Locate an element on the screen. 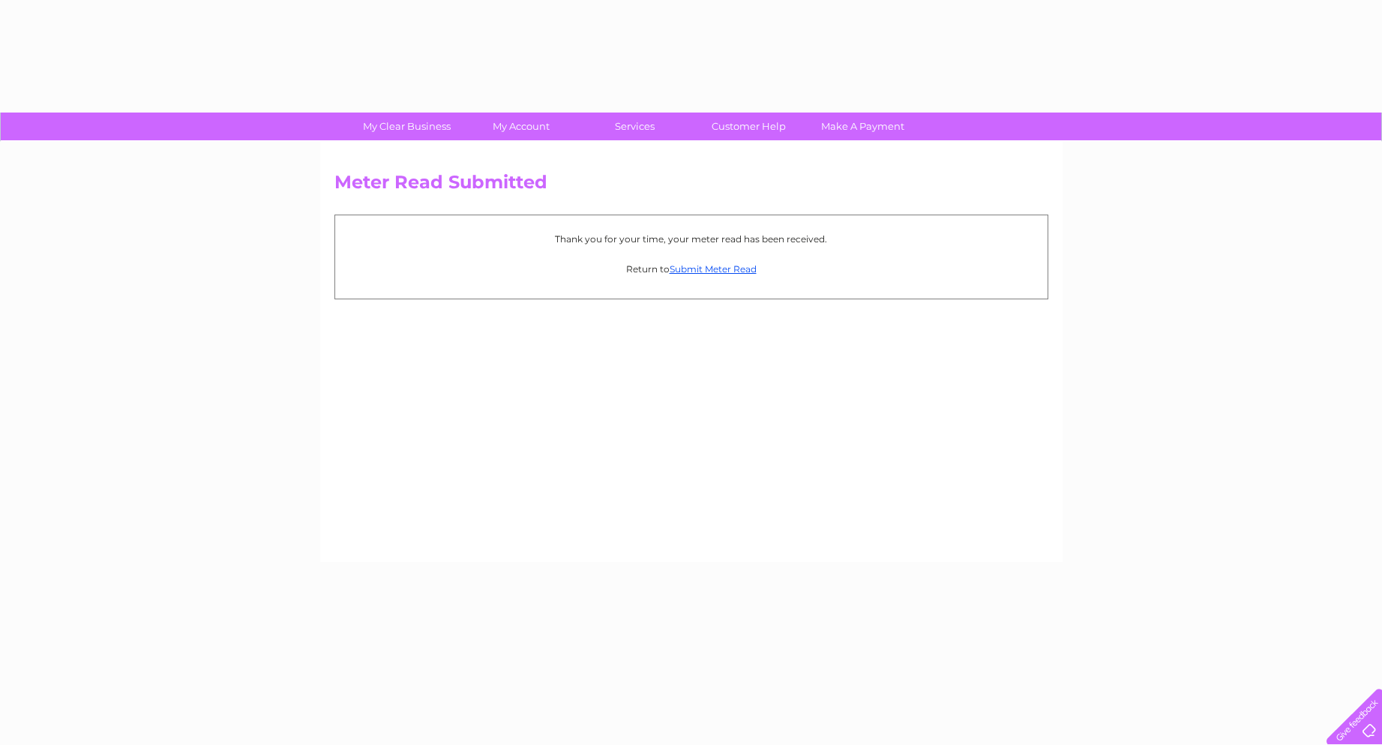 Image resolution: width=1382 pixels, height=745 pixels. p: Return to is located at coordinates (691, 268).